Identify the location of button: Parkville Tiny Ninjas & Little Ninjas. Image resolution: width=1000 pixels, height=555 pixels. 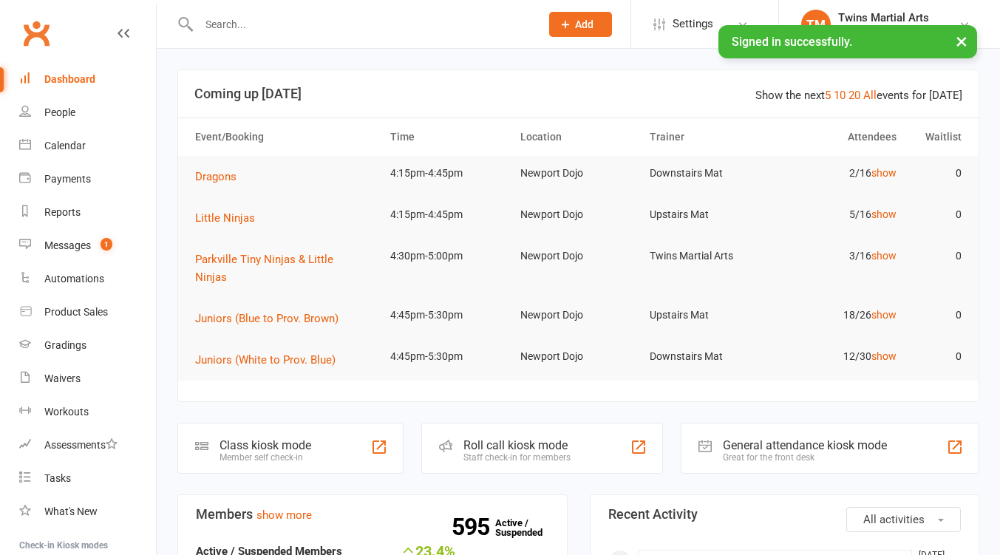
(286, 268).